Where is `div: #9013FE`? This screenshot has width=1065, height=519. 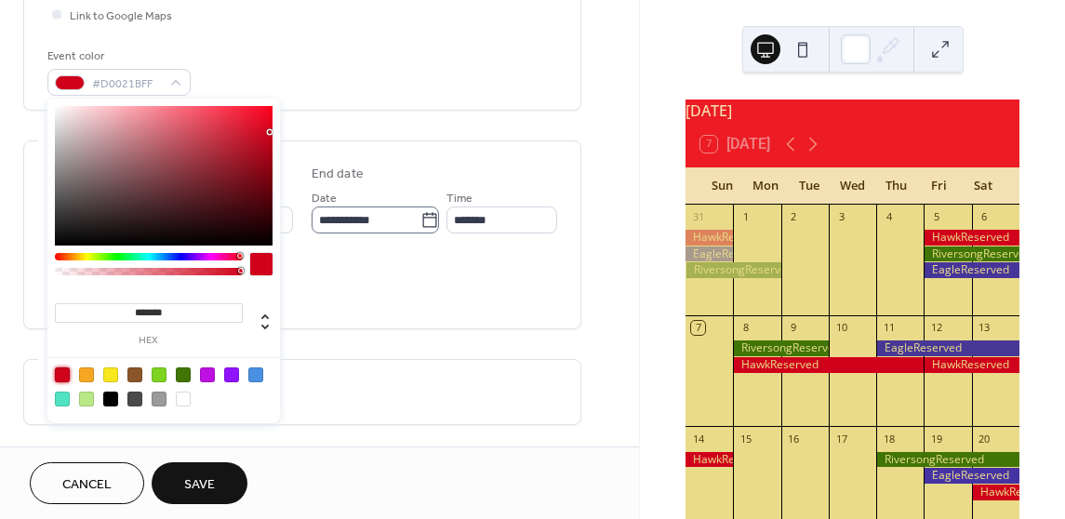
div: #9013FE is located at coordinates (232, 375).